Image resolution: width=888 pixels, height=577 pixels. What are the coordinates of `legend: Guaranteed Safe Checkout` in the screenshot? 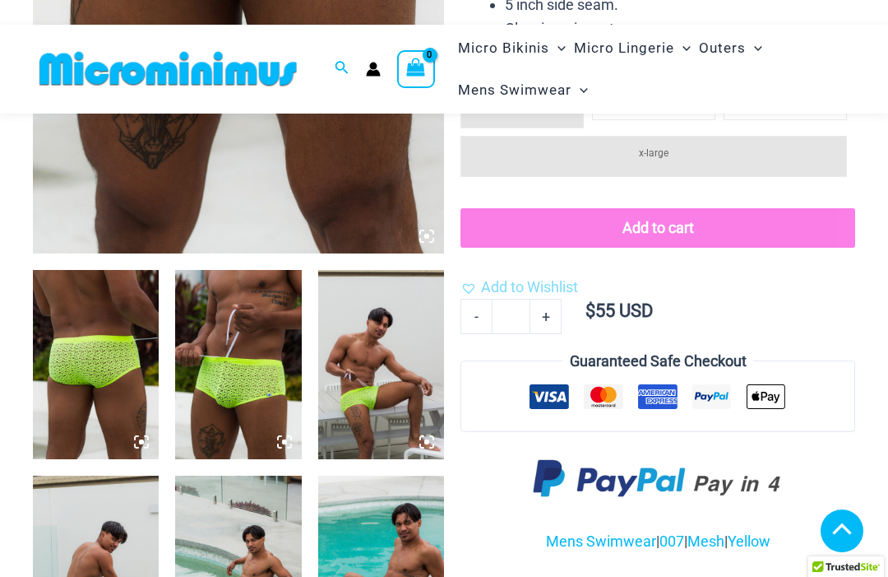 It's located at (658, 361).